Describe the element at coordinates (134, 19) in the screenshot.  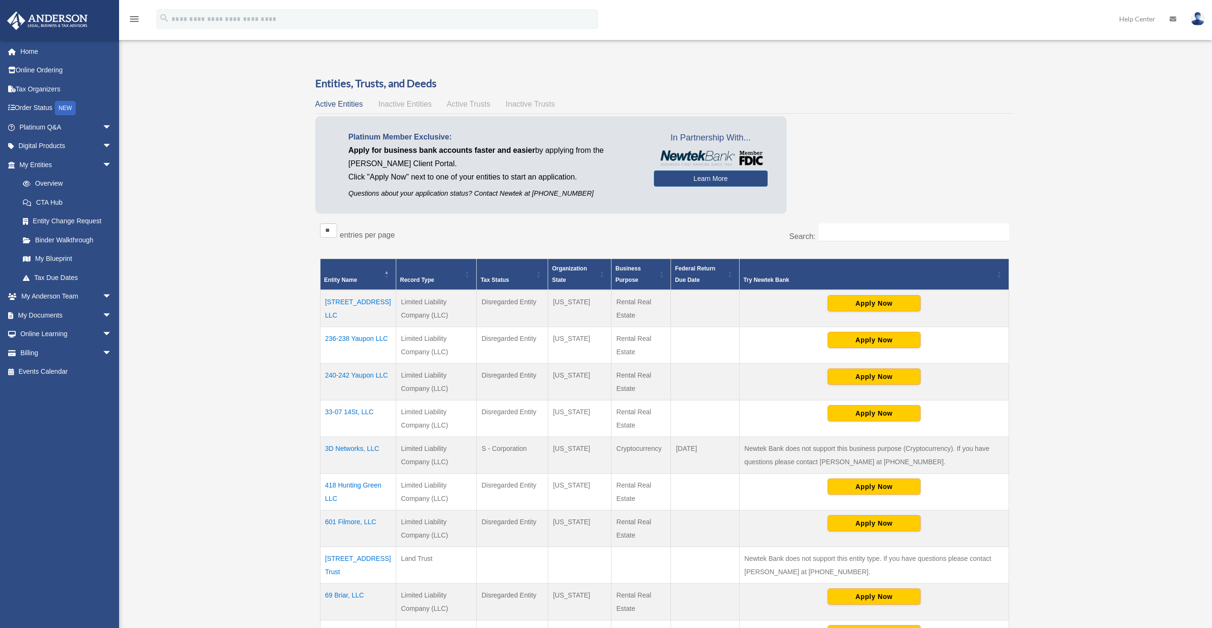
I see `i: menu` at that location.